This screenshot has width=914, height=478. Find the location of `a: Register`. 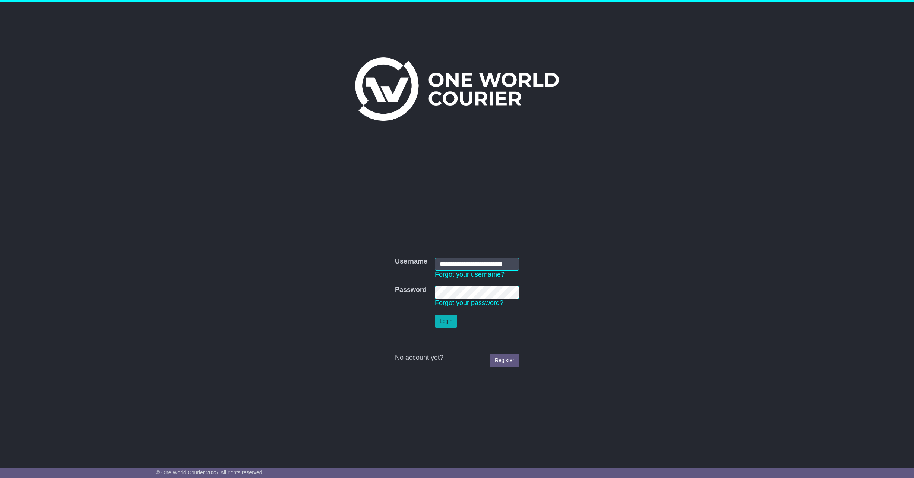

a: Register is located at coordinates (505, 360).